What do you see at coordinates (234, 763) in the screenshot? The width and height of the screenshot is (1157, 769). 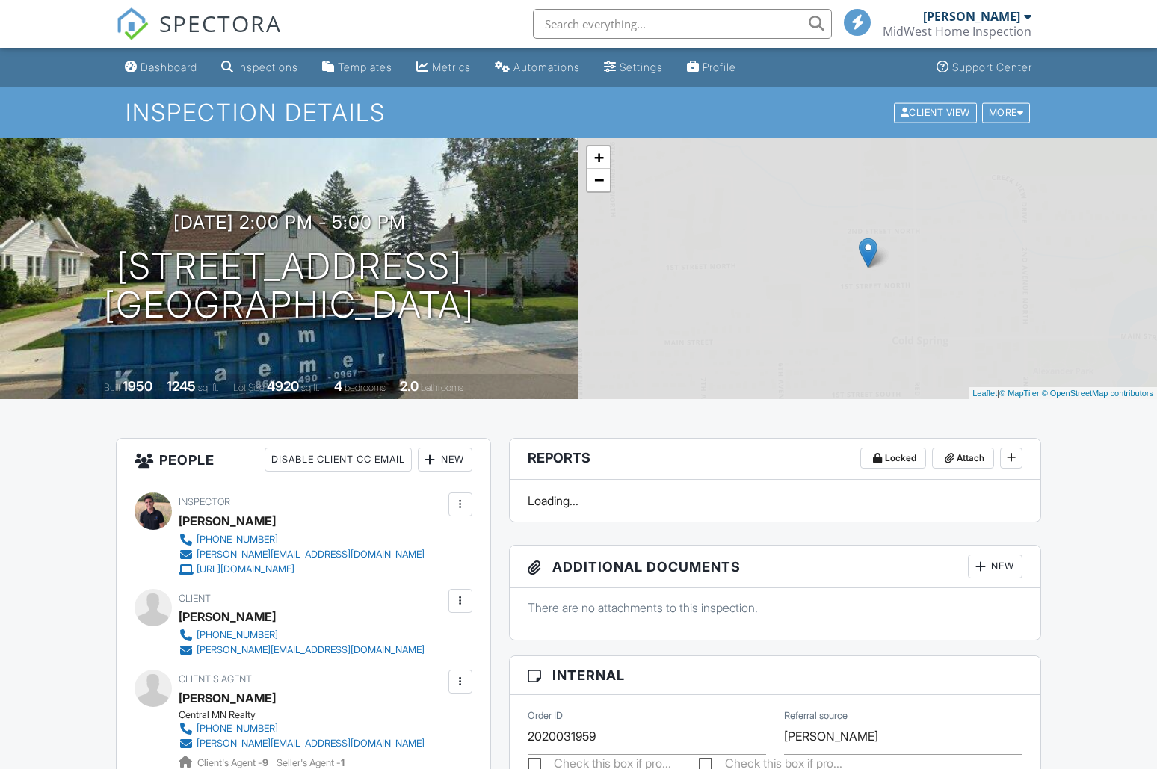 I see `span: Client's Agent -` at bounding box center [234, 763].